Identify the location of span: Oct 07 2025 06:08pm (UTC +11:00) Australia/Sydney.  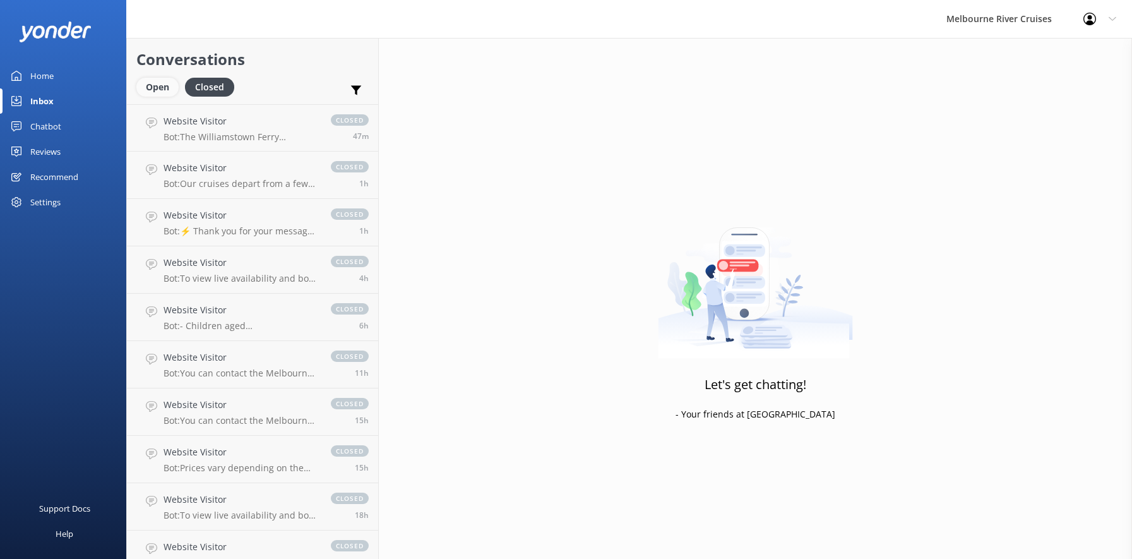
(362, 467).